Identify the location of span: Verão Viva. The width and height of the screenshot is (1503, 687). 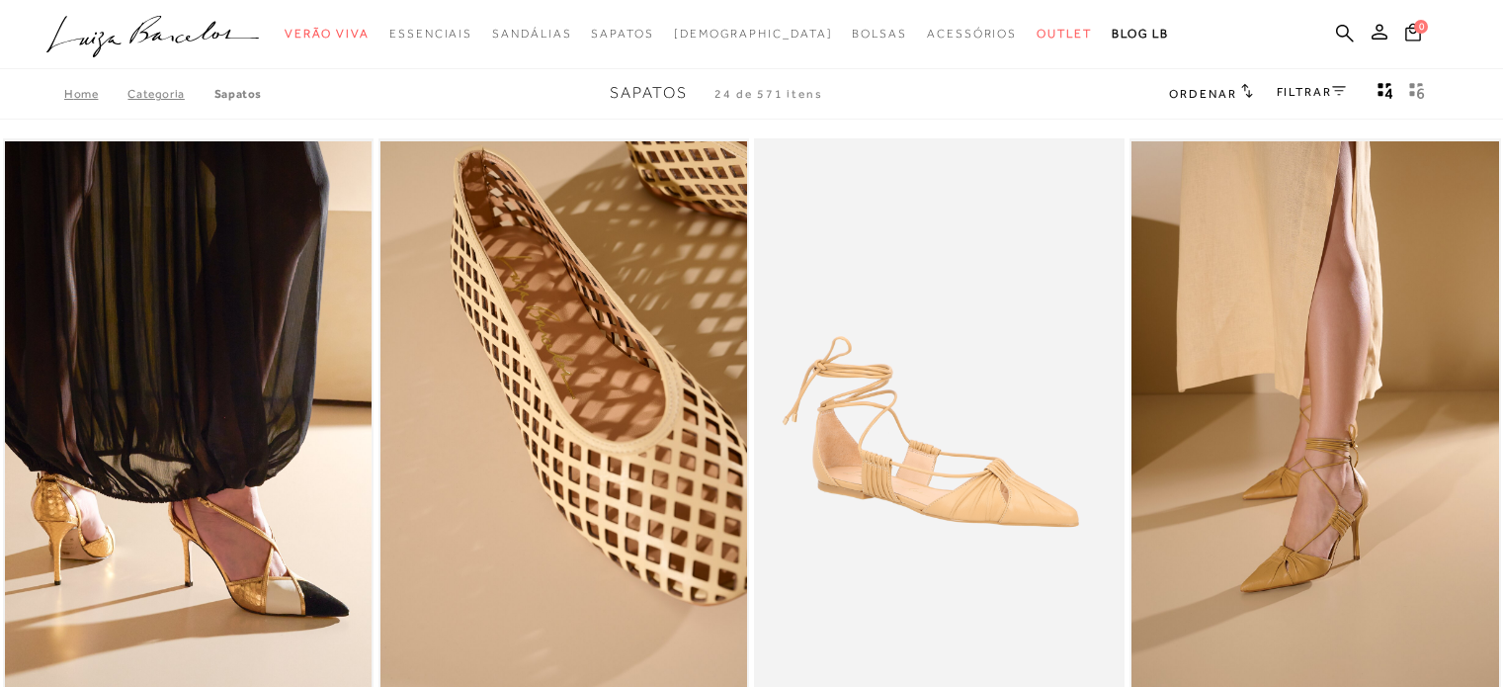
(327, 34).